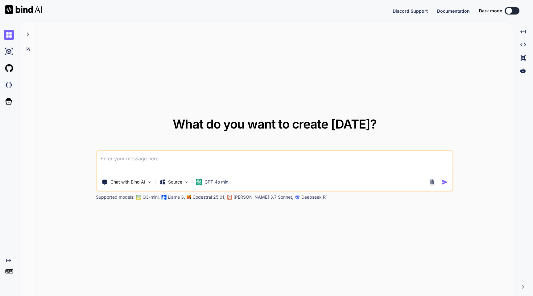 This screenshot has height=296, width=533. Describe the element at coordinates (491, 11) in the screenshot. I see `span: Dark mode` at that location.